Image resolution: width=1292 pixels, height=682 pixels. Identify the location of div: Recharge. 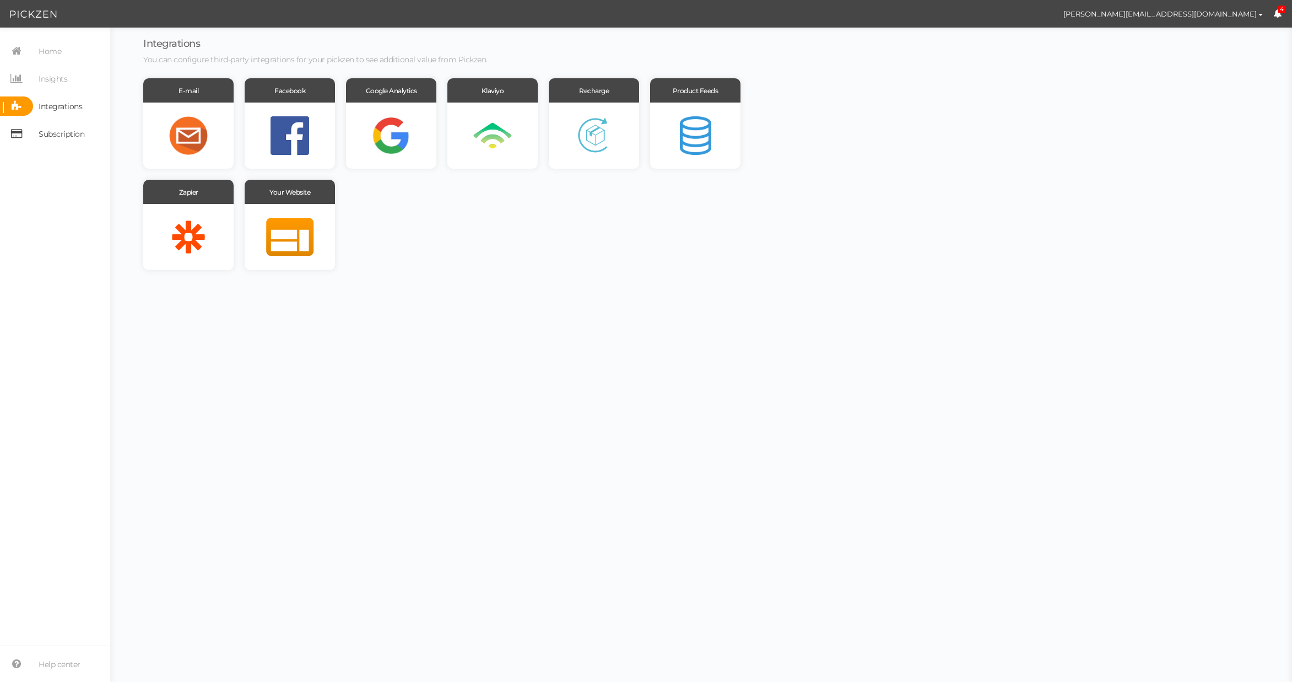
(594, 90).